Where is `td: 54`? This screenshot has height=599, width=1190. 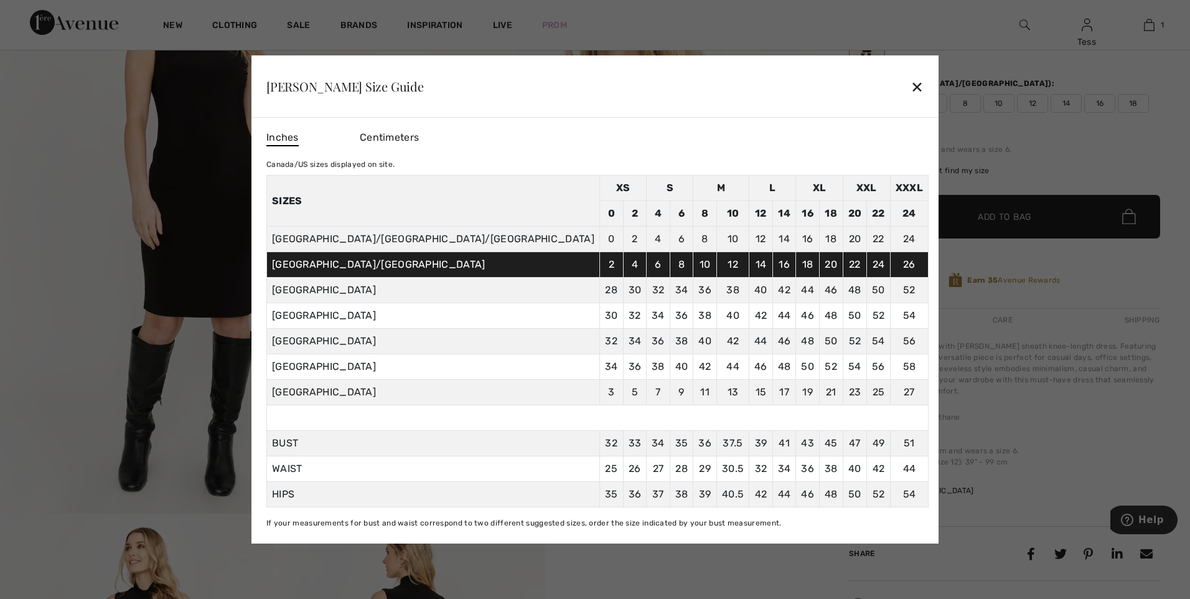
td: 54 is located at coordinates (855, 367).